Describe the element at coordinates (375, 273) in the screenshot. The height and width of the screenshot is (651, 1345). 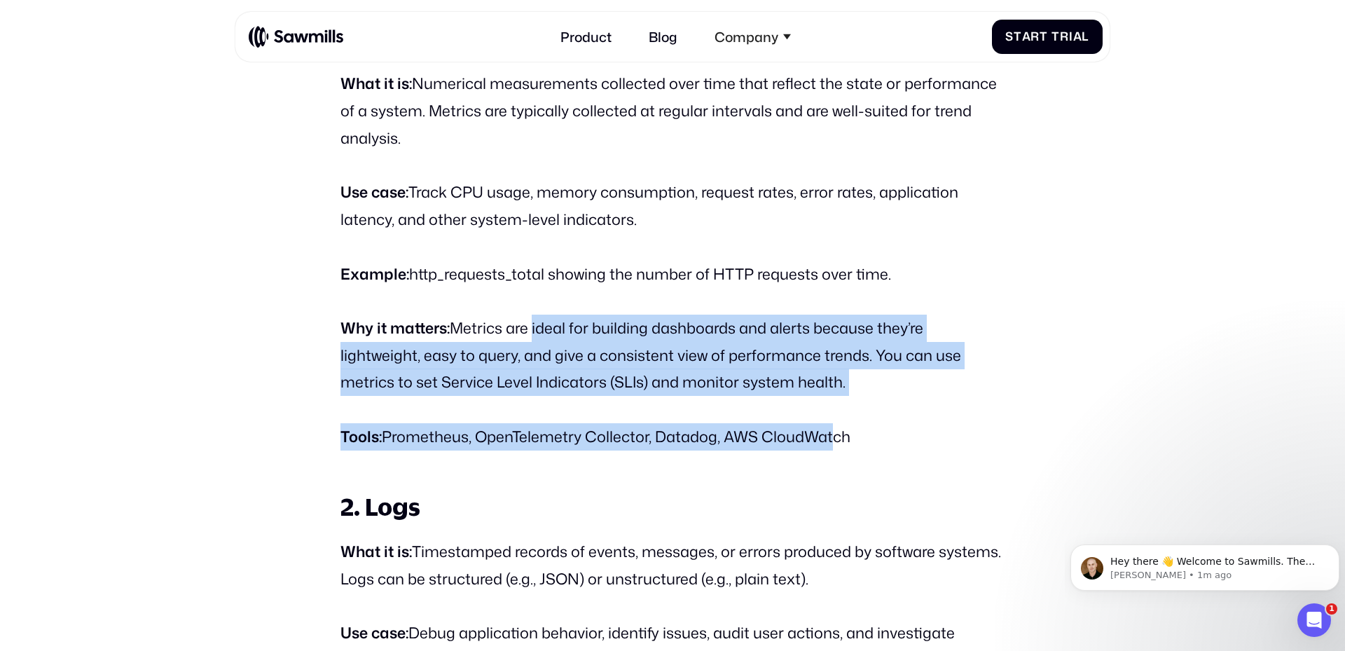
I see `strong: Example:` at that location.